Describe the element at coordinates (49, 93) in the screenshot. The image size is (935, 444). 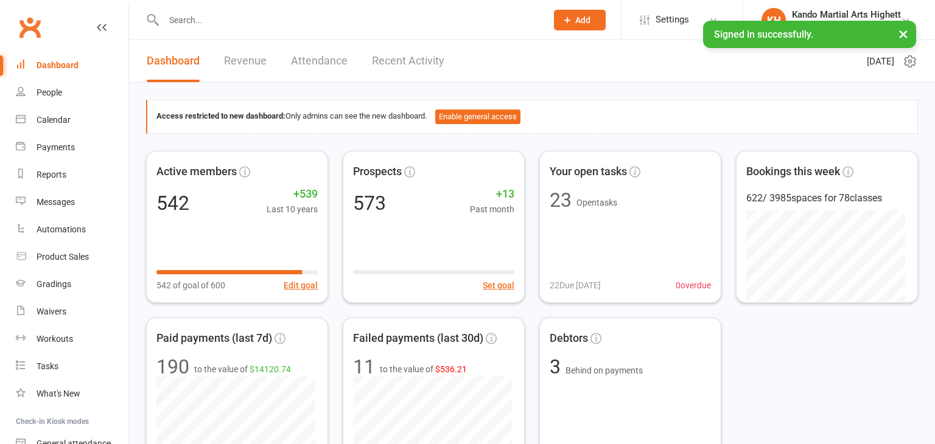
I see `div: People` at that location.